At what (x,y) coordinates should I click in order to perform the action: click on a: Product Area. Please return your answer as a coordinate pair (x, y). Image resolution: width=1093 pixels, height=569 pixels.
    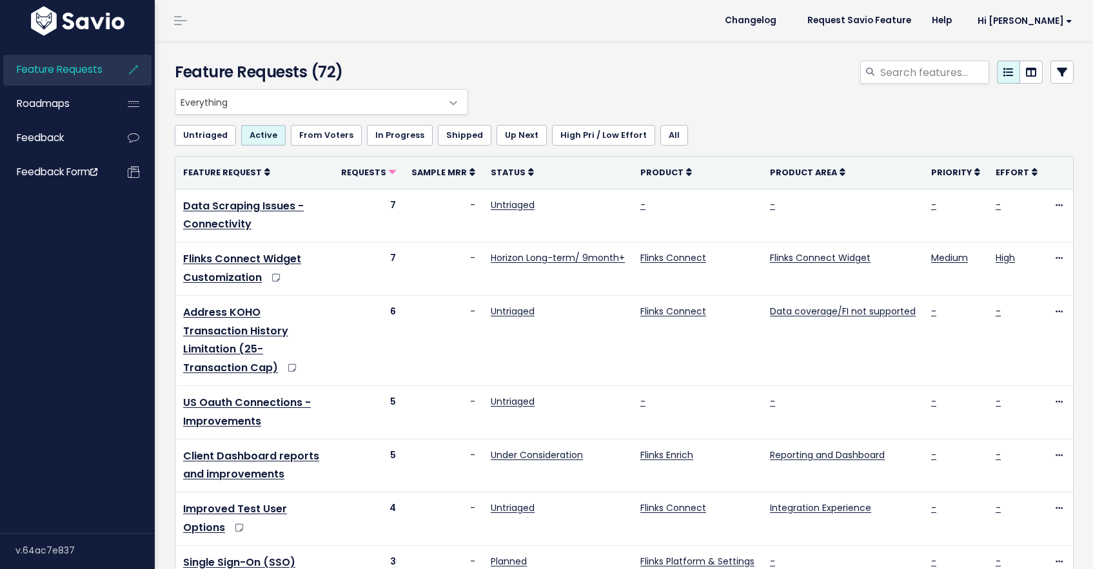
    Looking at the image, I should click on (807, 172).